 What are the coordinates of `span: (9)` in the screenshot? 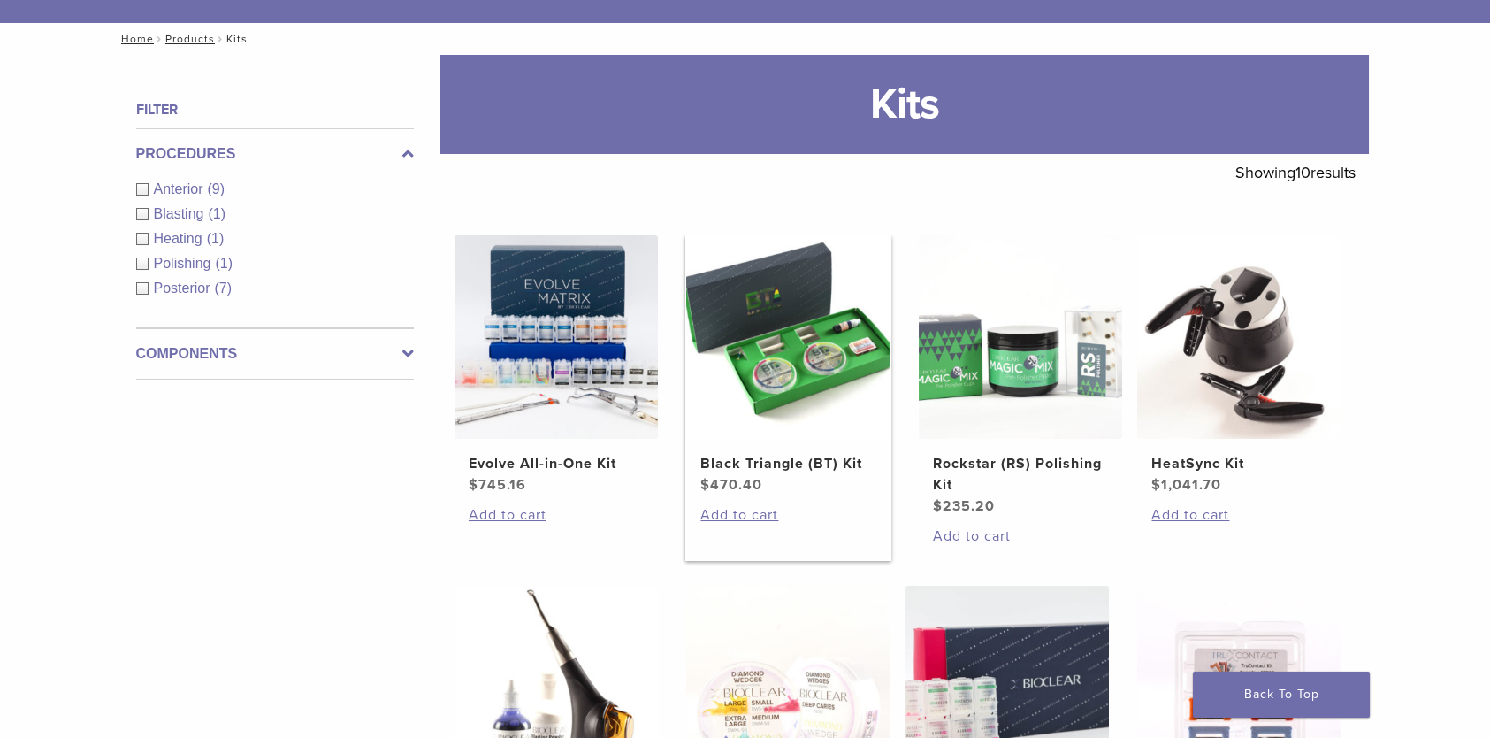 It's located at (217, 188).